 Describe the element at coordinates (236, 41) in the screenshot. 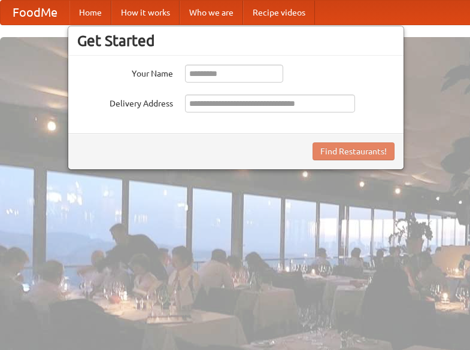

I see `h3: Get Started` at that location.